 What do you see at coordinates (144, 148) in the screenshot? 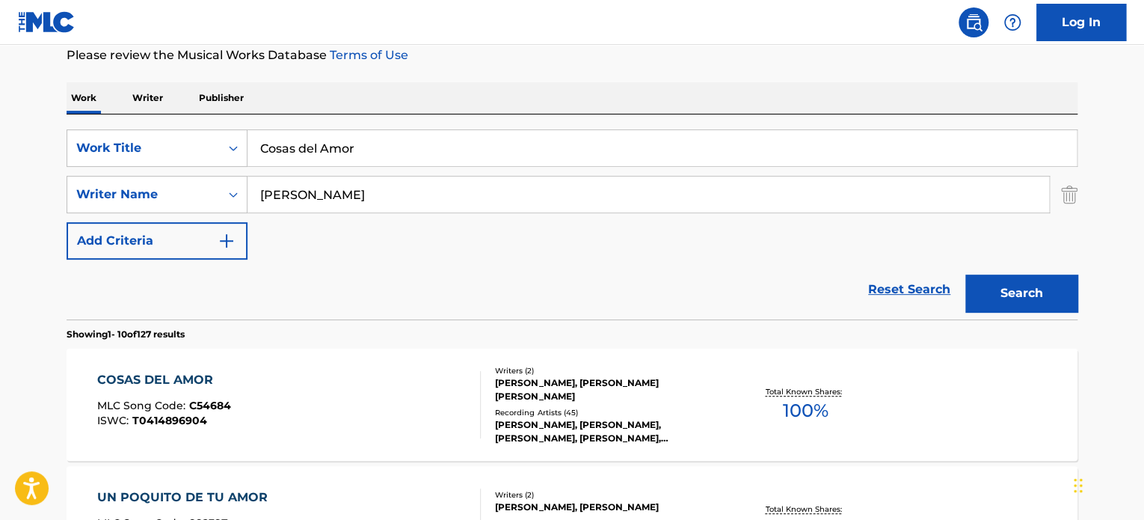
I see `div: Work Title` at bounding box center [144, 148].